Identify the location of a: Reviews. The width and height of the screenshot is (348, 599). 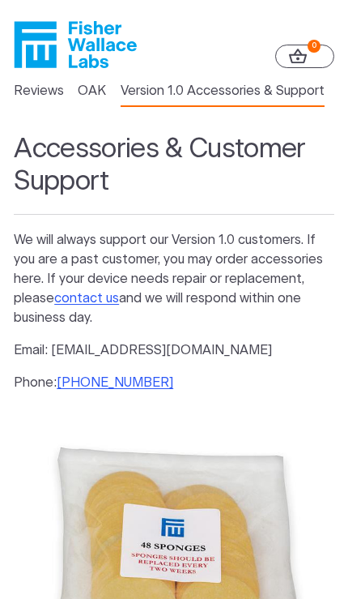
(39, 91).